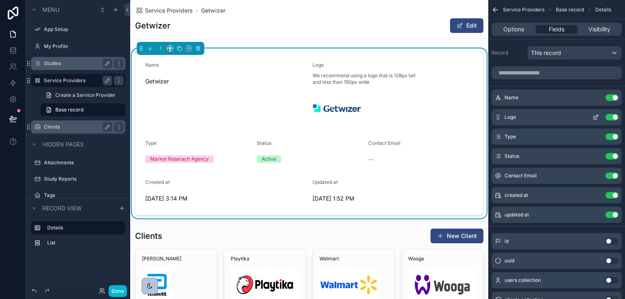 This screenshot has width=625, height=299. What do you see at coordinates (118, 291) in the screenshot?
I see `button: Done` at bounding box center [118, 291].